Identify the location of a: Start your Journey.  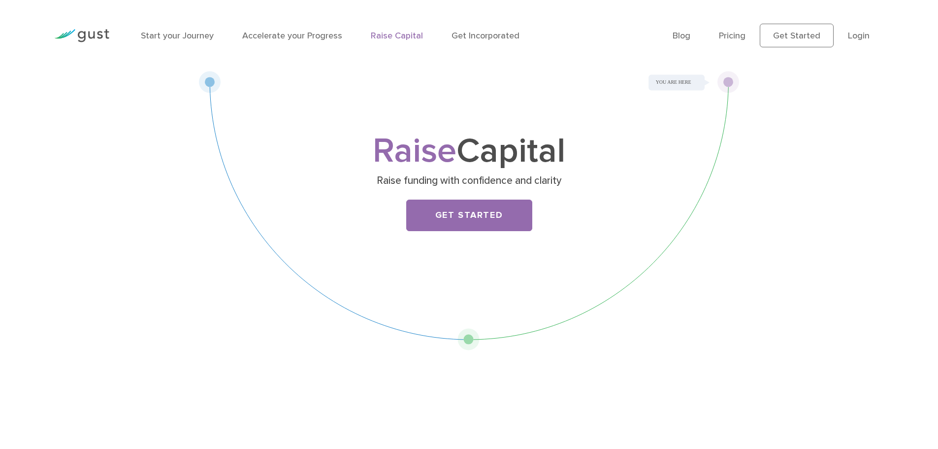
(177, 35).